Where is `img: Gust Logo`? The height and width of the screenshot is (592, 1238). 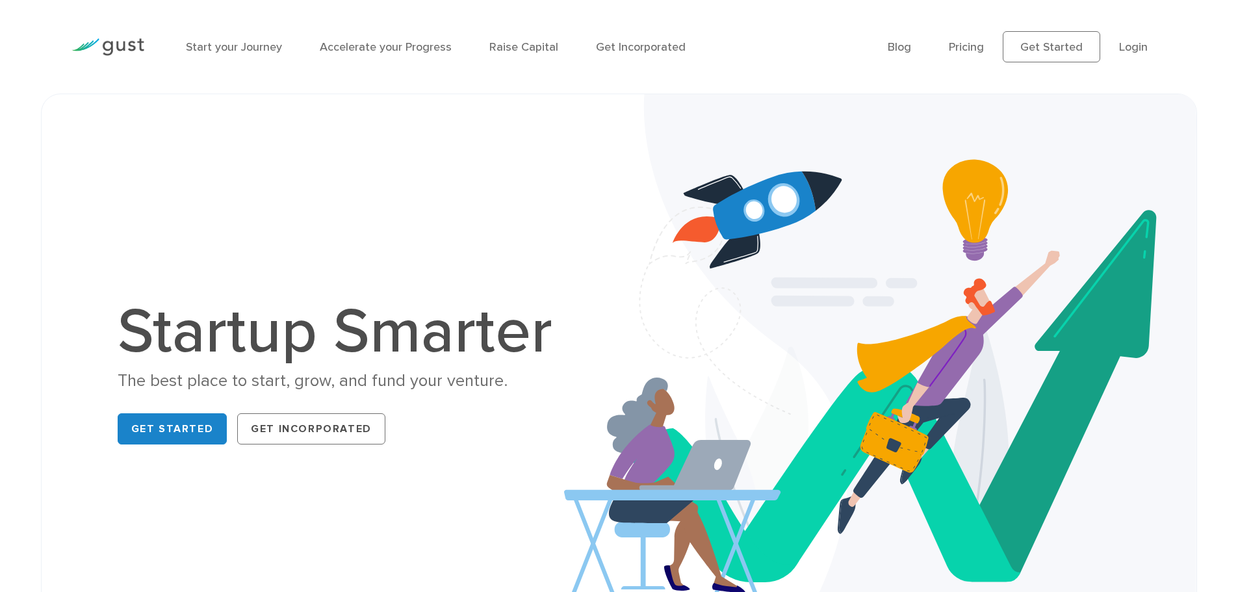
img: Gust Logo is located at coordinates (108, 47).